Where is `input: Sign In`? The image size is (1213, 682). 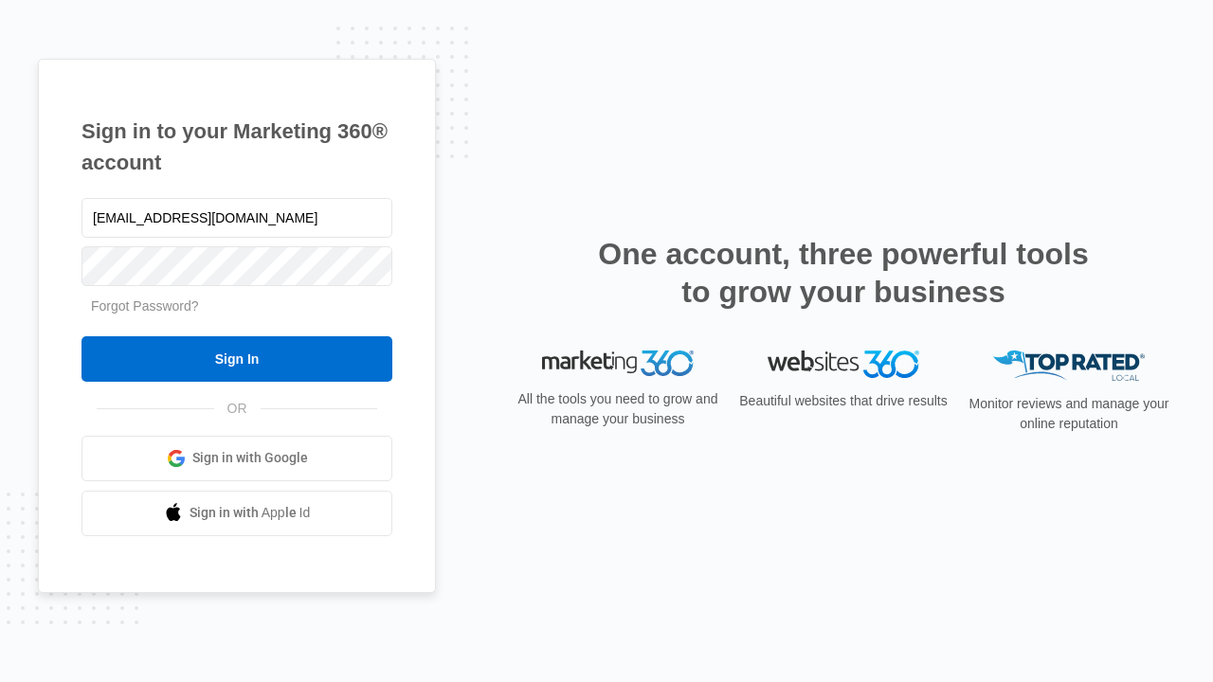
input: Sign In is located at coordinates (237, 359).